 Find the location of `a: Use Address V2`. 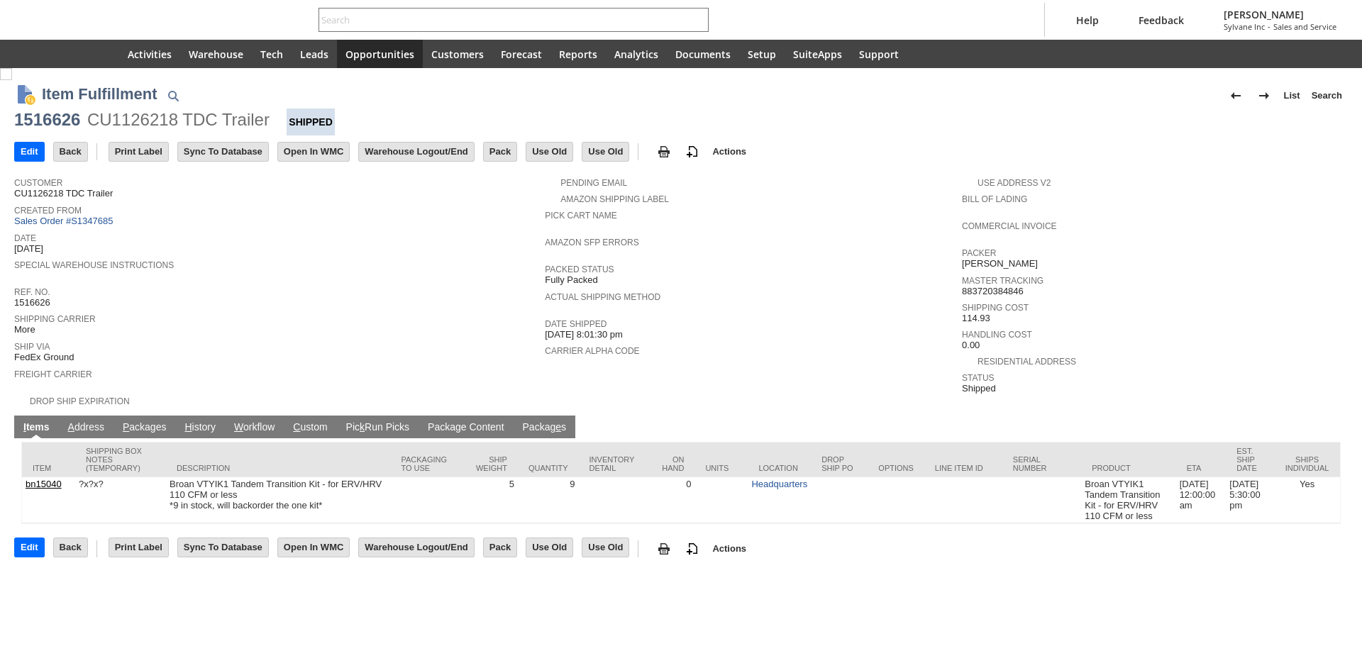

a: Use Address V2 is located at coordinates (1014, 183).